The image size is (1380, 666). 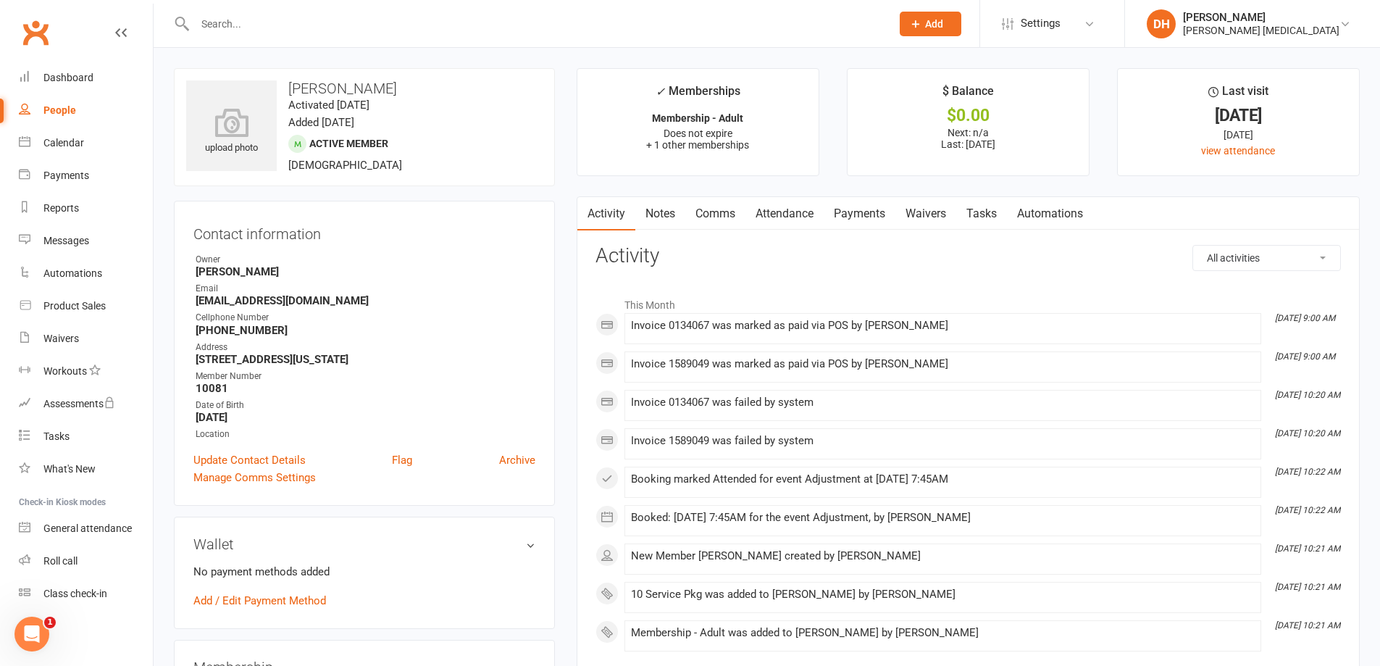 What do you see at coordinates (61, 208) in the screenshot?
I see `div: Reports` at bounding box center [61, 208].